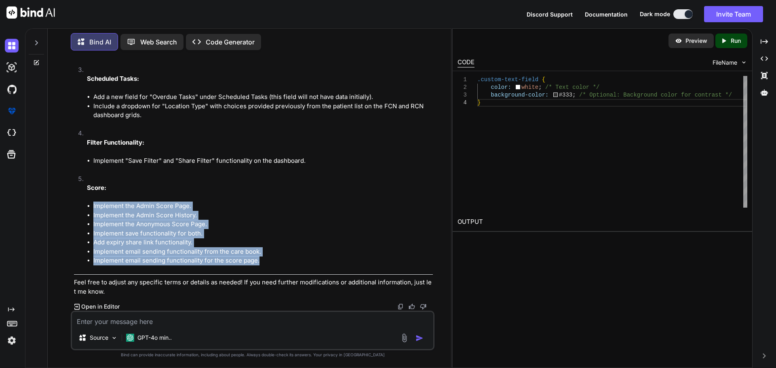 This screenshot has height=368, width=776. What do you see at coordinates (462, 80) in the screenshot?
I see `div: 1` at bounding box center [462, 80].